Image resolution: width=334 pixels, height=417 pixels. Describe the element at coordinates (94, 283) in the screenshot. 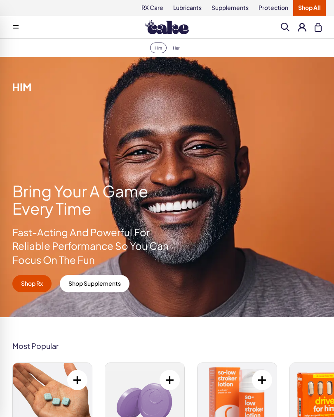

I see `a: Shop Supplements` at that location.